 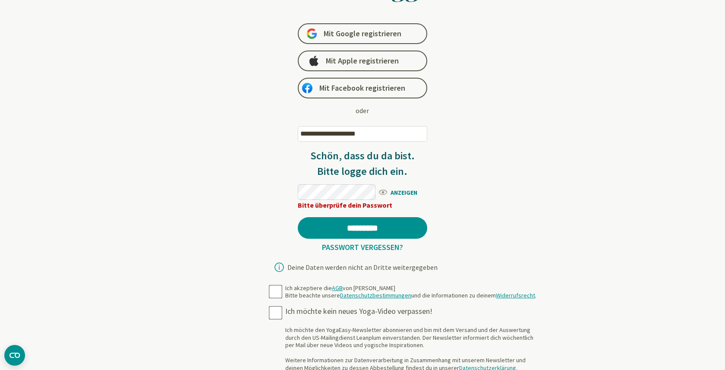 I want to click on a: Passwort vergessen?, so click(x=363, y=247).